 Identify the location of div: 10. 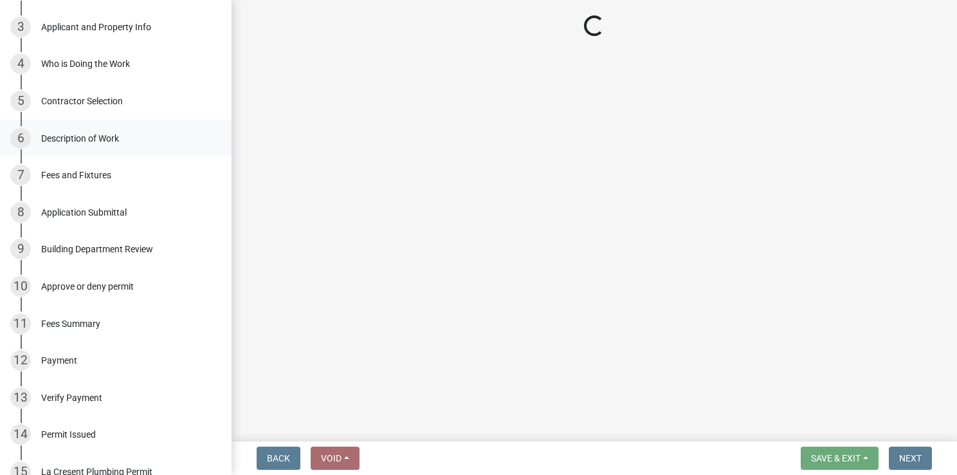
(21, 286).